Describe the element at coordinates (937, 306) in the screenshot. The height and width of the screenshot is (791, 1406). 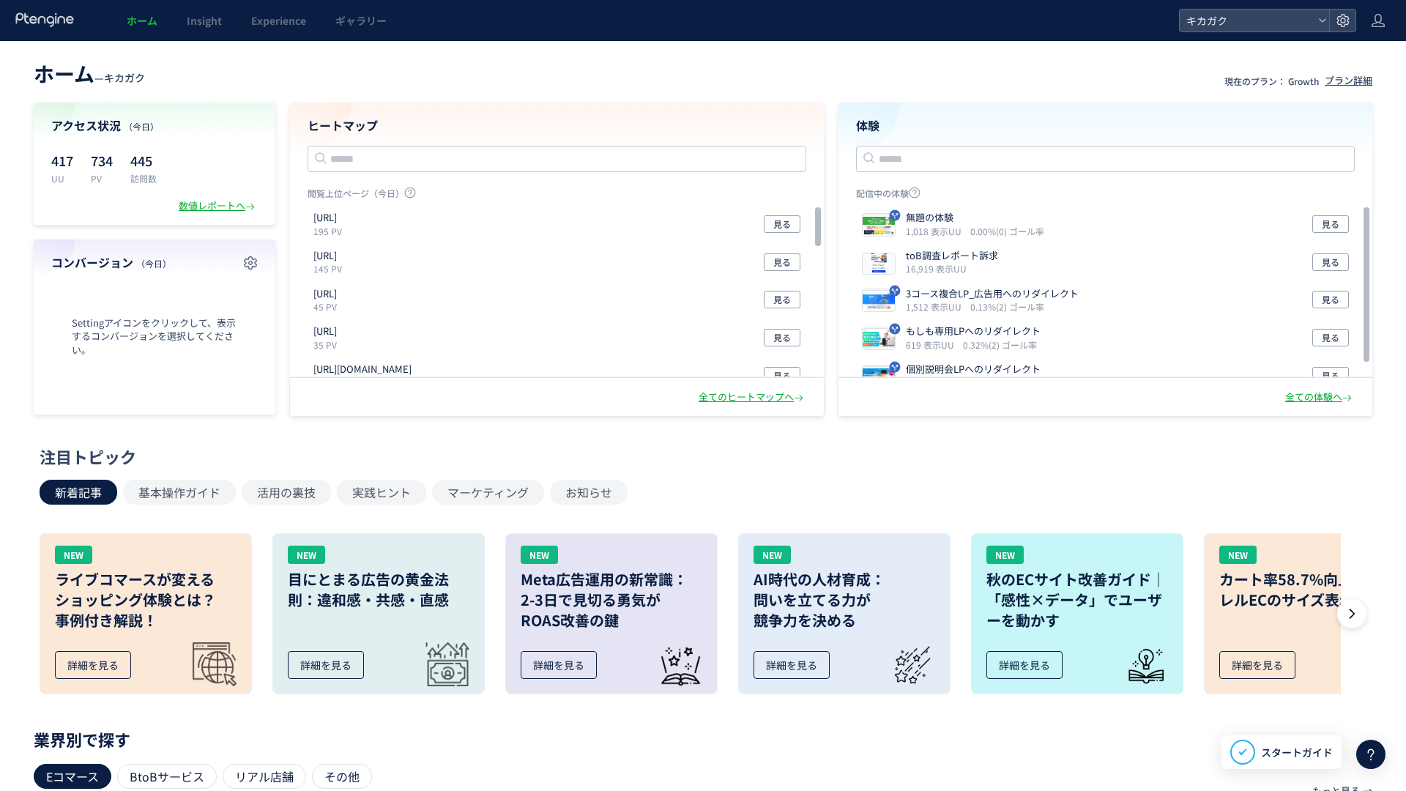
I see `i: 1,512 表示UU` at that location.